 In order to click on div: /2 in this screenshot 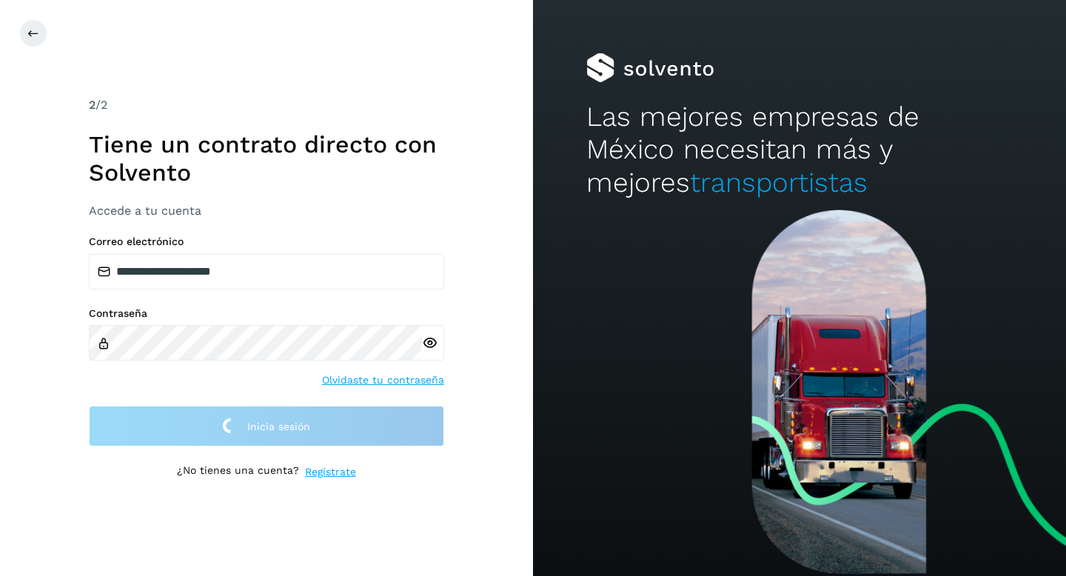, I will do `click(266, 105)`.